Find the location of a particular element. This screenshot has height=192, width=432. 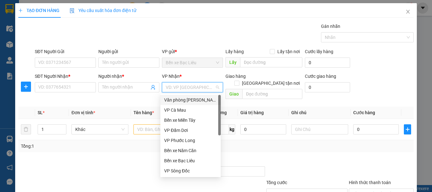

img: icon is located at coordinates (72, 11).